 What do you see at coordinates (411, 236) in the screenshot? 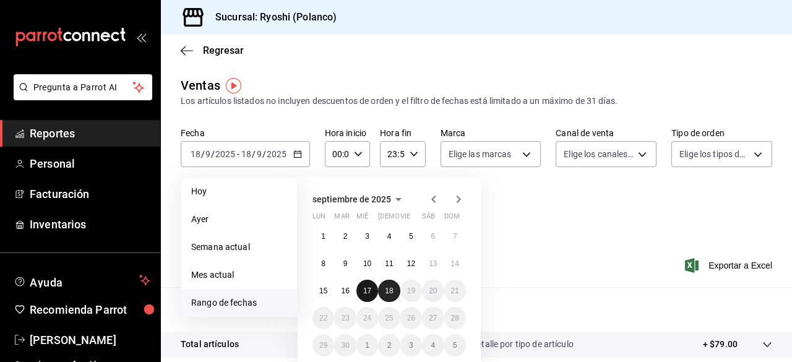
I see `abbr: 5 de septiembre de 2025` at bounding box center [411, 236].